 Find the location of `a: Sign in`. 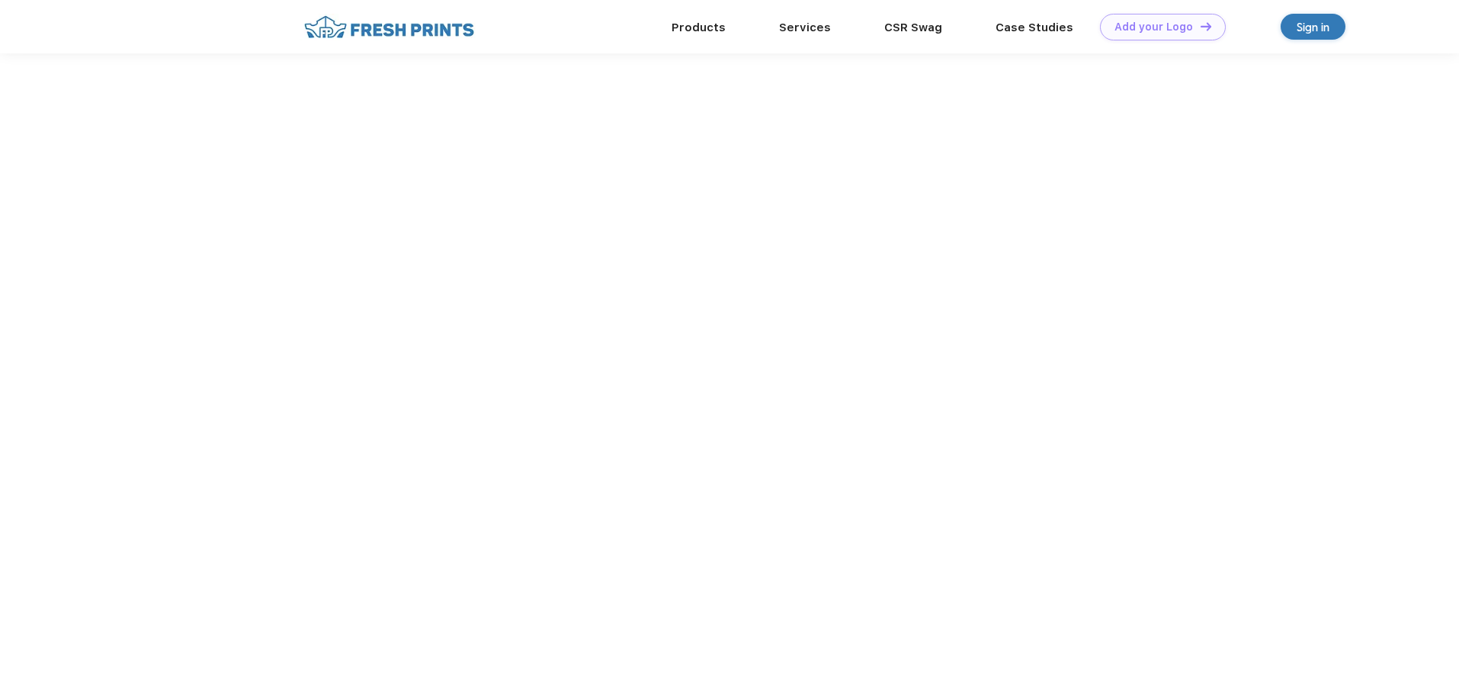

a: Sign in is located at coordinates (1313, 27).